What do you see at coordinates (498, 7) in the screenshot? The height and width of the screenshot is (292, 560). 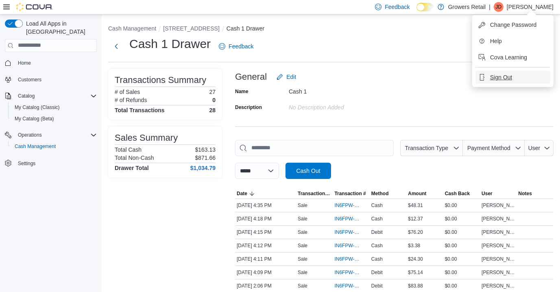 I see `span: JD` at bounding box center [498, 7].